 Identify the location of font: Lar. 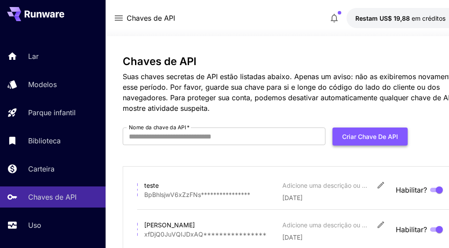
(33, 56).